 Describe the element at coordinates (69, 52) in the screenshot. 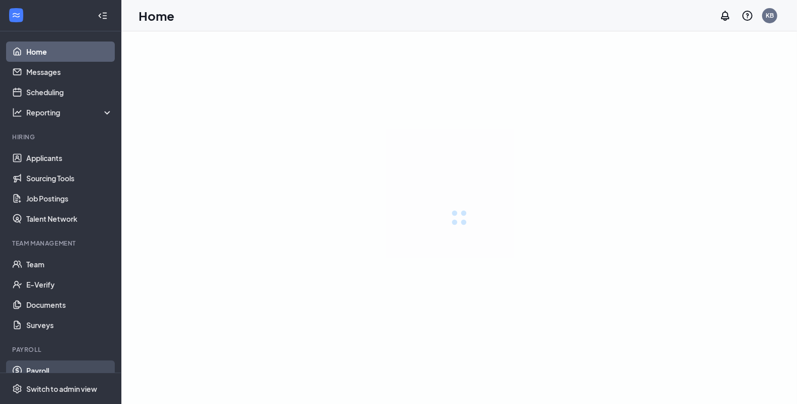

I see `a: Home` at that location.